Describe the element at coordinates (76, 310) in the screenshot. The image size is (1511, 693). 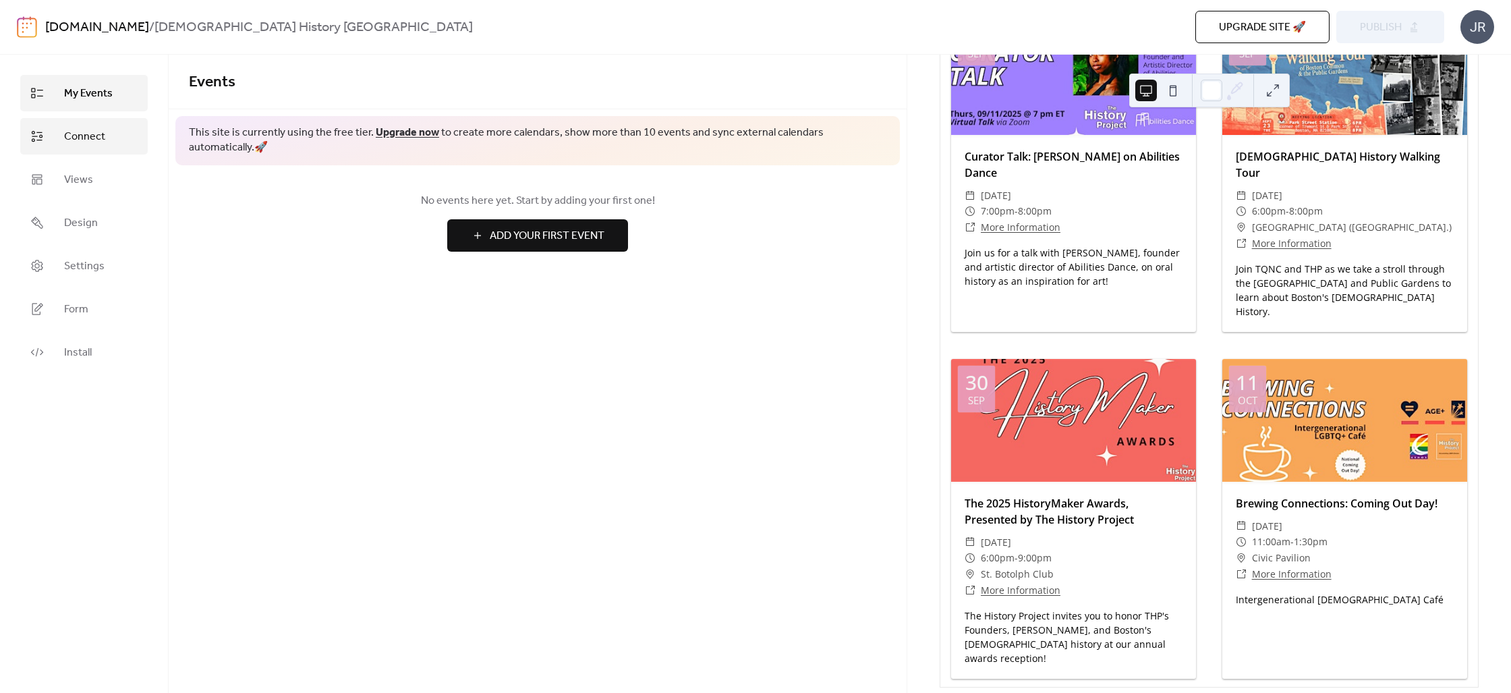
I see `span: Form` at that location.